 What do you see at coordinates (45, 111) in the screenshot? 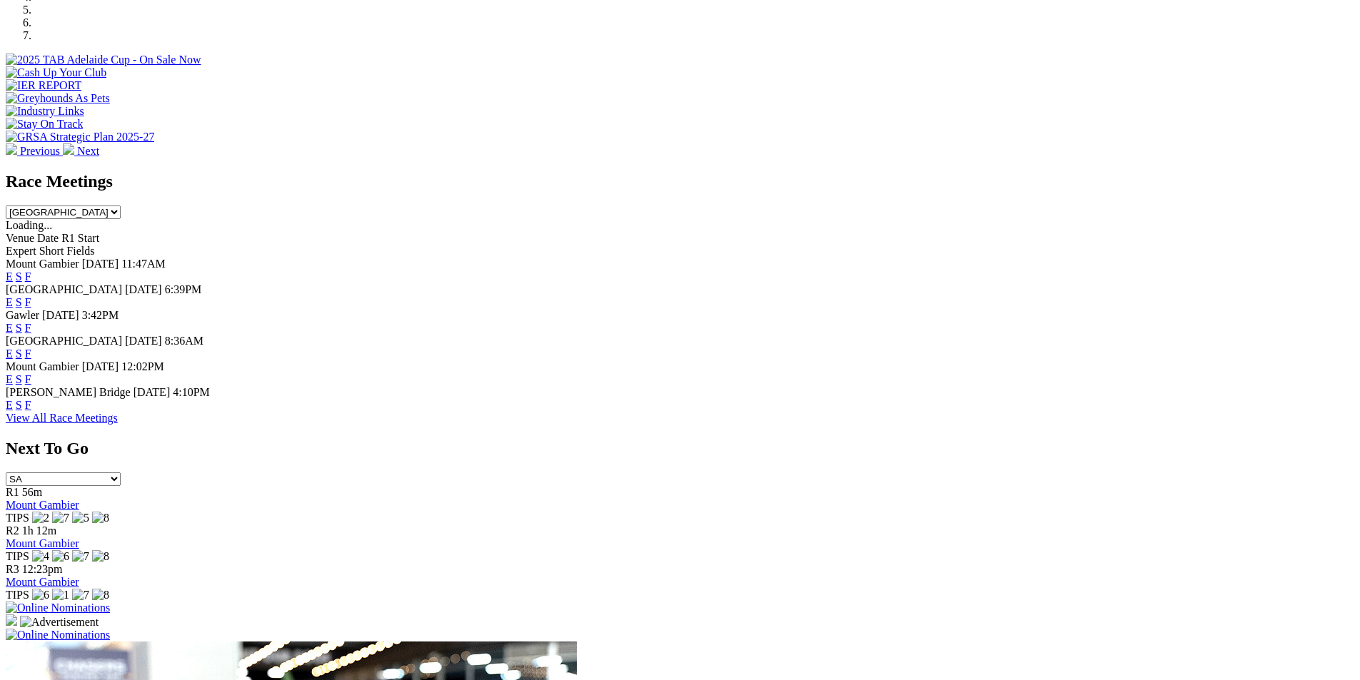
I see `img: Industry Links` at bounding box center [45, 111].